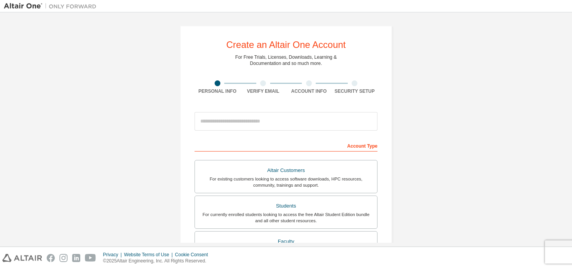 The width and height of the screenshot is (572, 269). I want to click on div: Create an Altair One Account, so click(286, 45).